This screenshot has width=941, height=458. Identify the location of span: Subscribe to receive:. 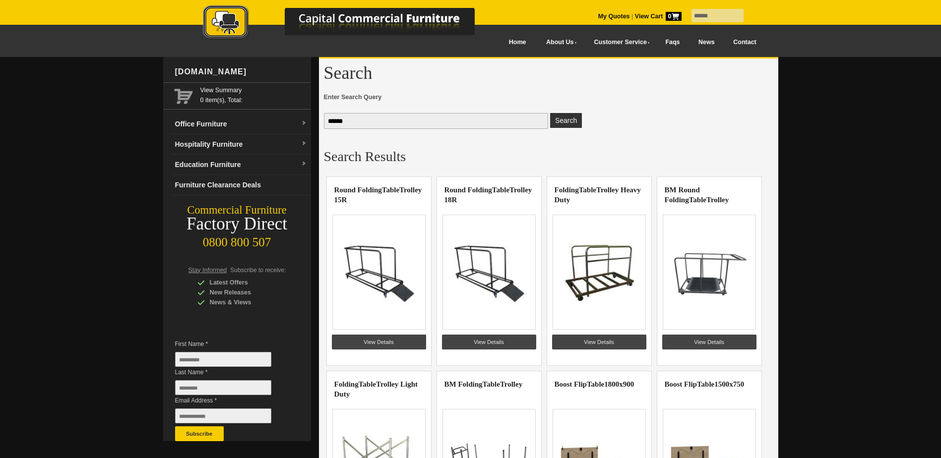
(258, 270).